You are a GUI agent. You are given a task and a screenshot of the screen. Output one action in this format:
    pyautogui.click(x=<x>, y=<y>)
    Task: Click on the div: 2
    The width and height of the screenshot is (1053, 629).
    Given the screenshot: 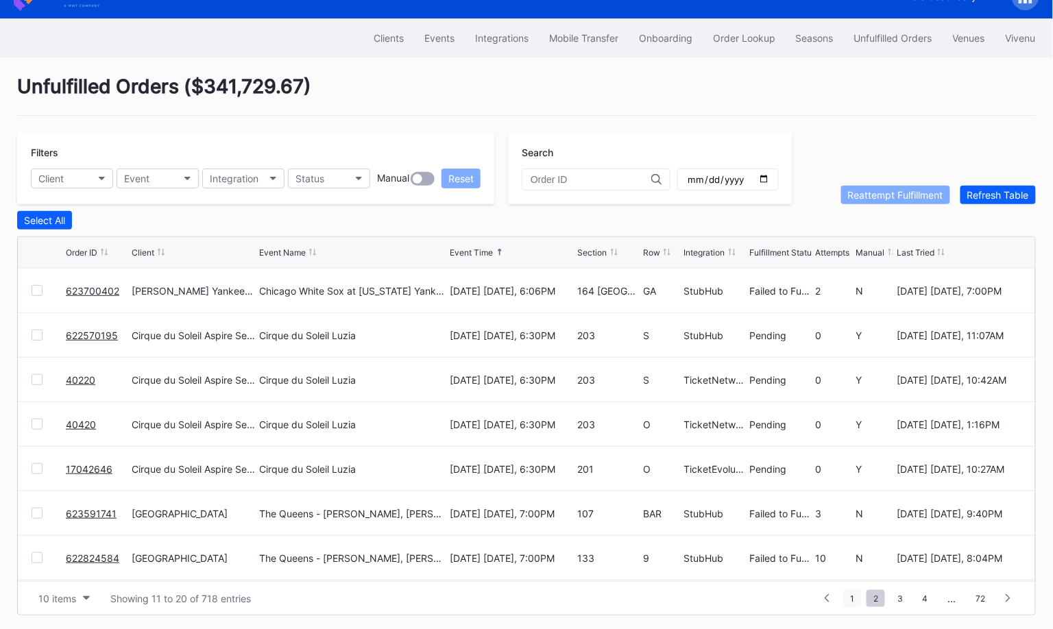 What is the action you would take?
    pyautogui.click(x=834, y=291)
    